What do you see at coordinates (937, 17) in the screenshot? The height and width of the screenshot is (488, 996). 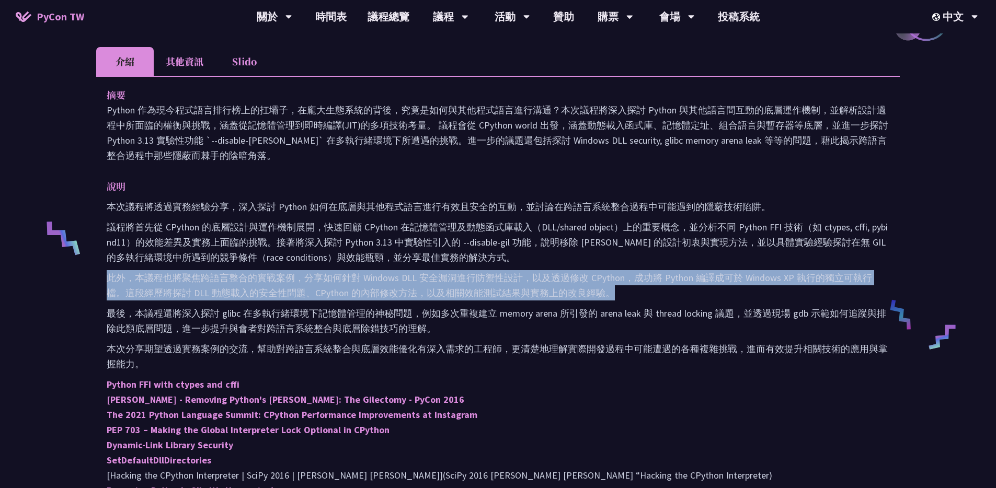 I see `img: Locale Icon` at bounding box center [937, 17].